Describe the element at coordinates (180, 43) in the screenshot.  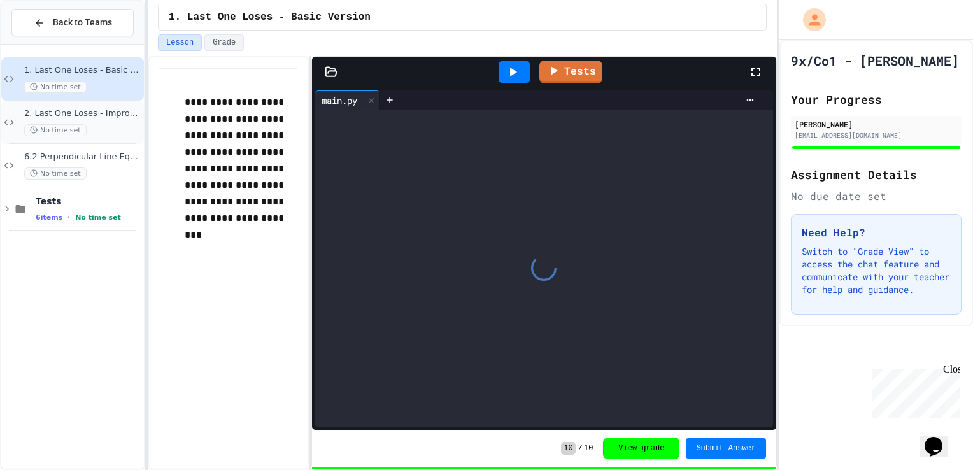
I see `button: Lesson` at that location.